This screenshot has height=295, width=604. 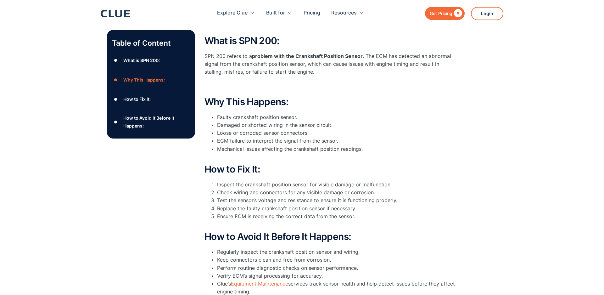 What do you see at coordinates (151, 122) in the screenshot?
I see `a: ●How to Avoid It Before It Happens:` at bounding box center [151, 122].